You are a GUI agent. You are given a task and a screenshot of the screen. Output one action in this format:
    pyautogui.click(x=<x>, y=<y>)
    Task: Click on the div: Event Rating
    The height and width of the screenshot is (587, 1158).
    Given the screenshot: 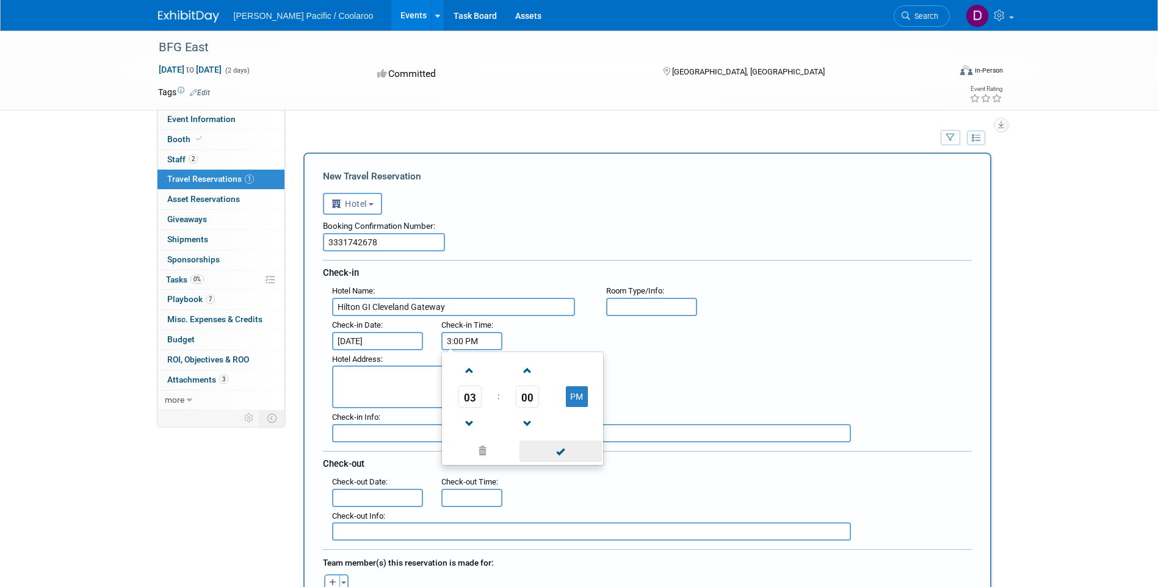 What is the action you would take?
    pyautogui.click(x=985, y=89)
    